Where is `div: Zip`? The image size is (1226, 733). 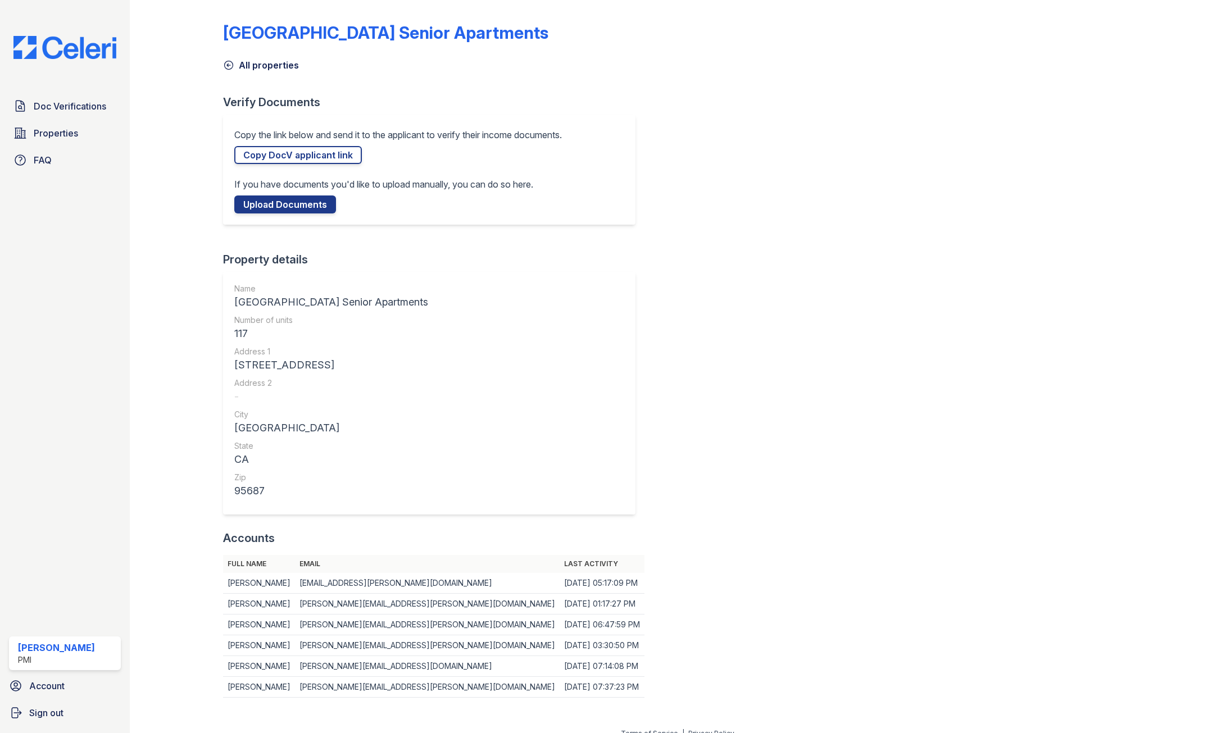
div: Zip is located at coordinates (331, 478).